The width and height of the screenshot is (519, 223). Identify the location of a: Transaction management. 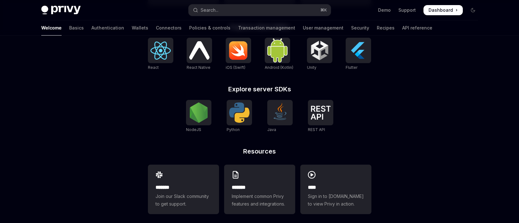
(267, 28).